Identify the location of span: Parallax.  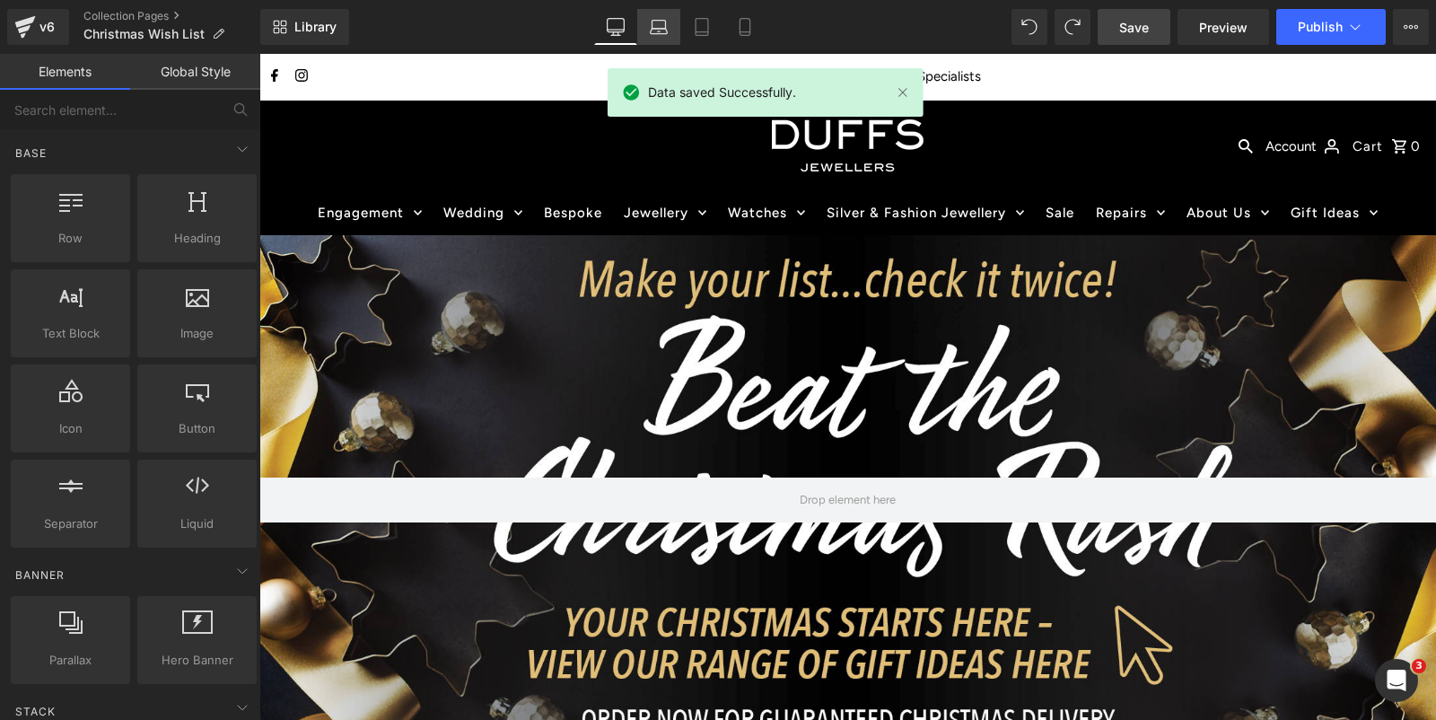
(70, 660).